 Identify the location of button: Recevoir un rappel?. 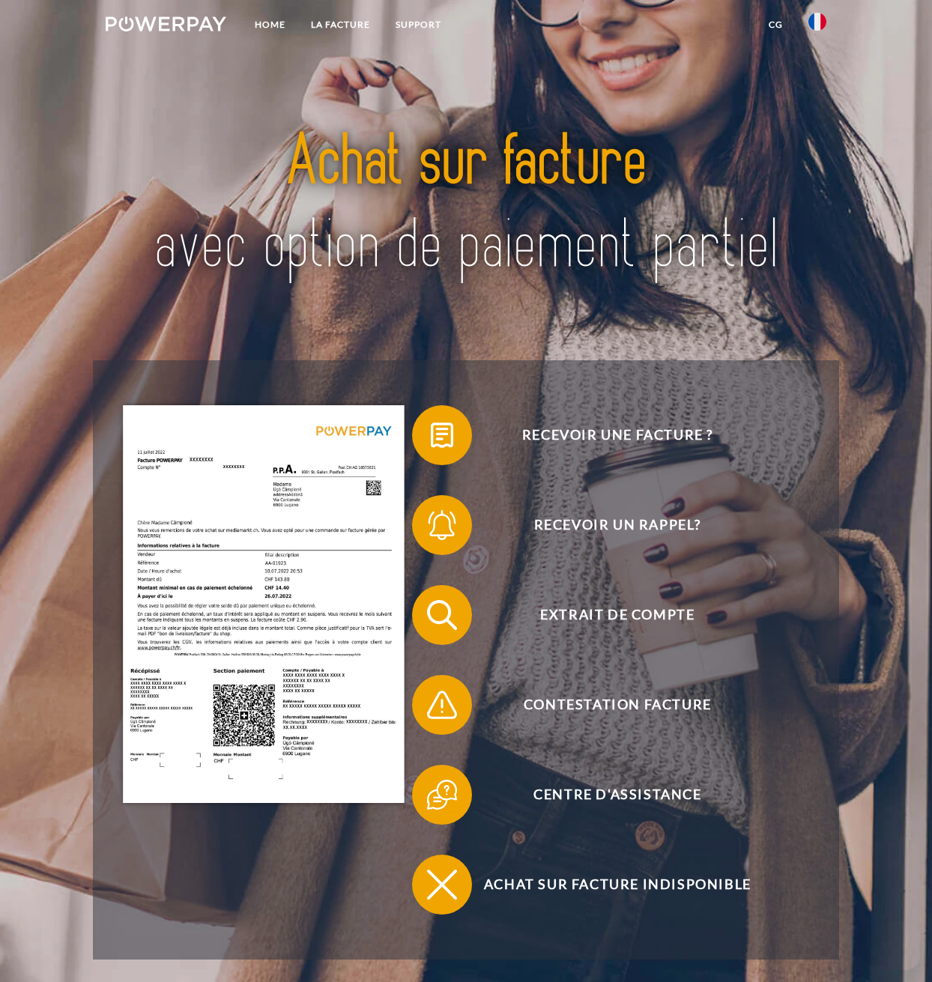
(607, 525).